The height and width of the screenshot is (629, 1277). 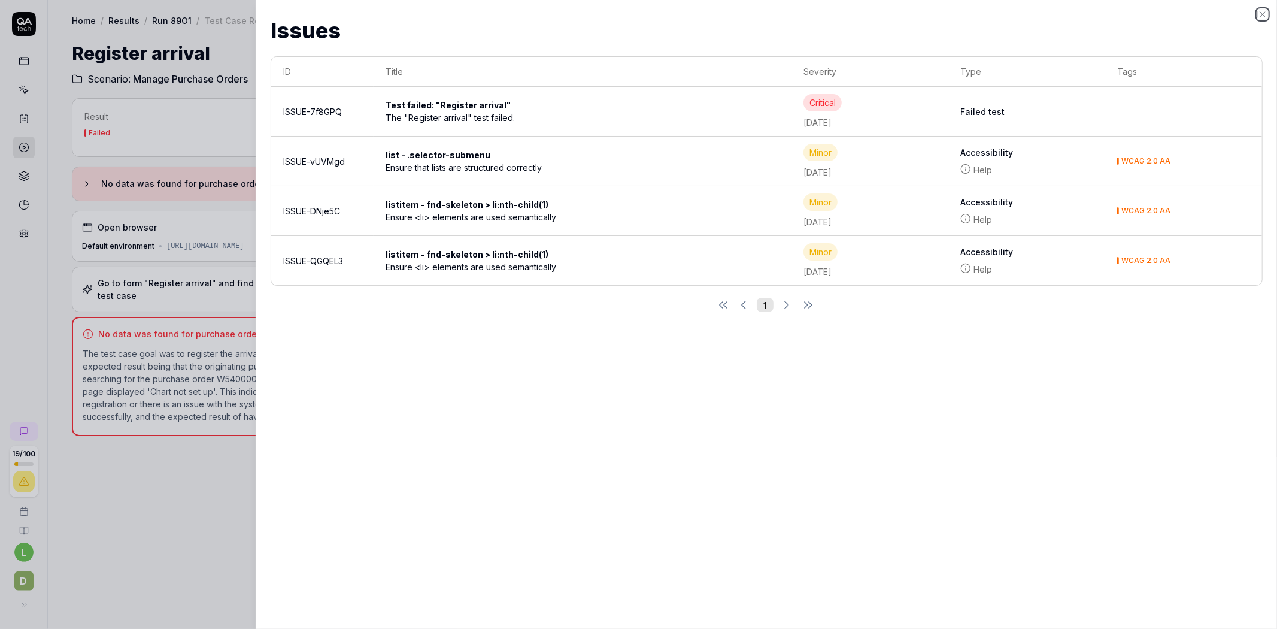 I want to click on th: Type, so click(x=1027, y=72).